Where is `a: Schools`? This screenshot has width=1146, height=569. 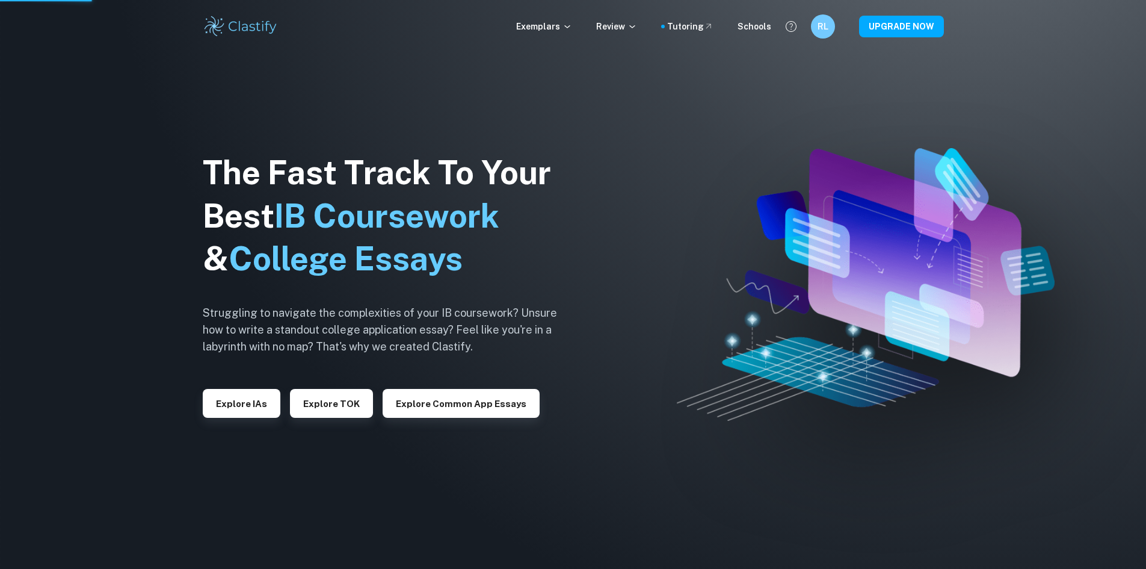 a: Schools is located at coordinates (754, 26).